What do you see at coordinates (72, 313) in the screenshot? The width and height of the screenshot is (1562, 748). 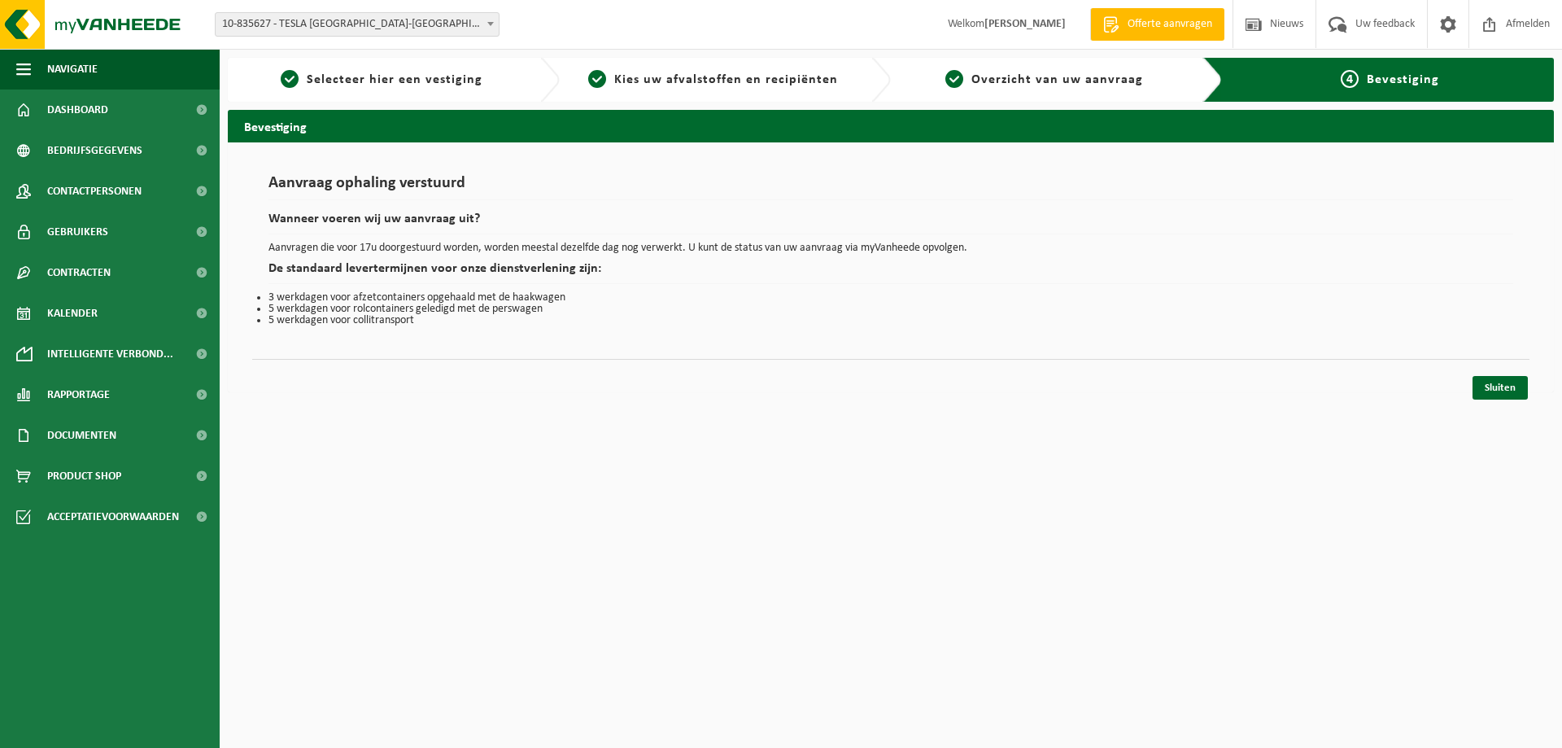 I see `span: Kalender` at bounding box center [72, 313].